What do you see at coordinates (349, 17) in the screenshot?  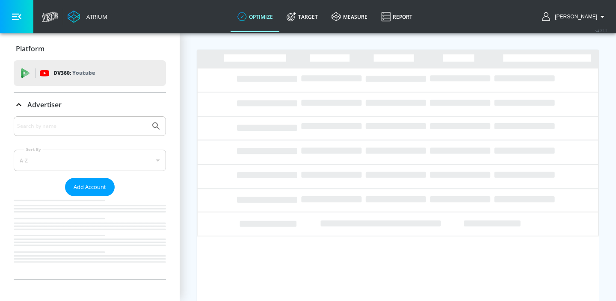 I see `a: measure` at bounding box center [349, 17].